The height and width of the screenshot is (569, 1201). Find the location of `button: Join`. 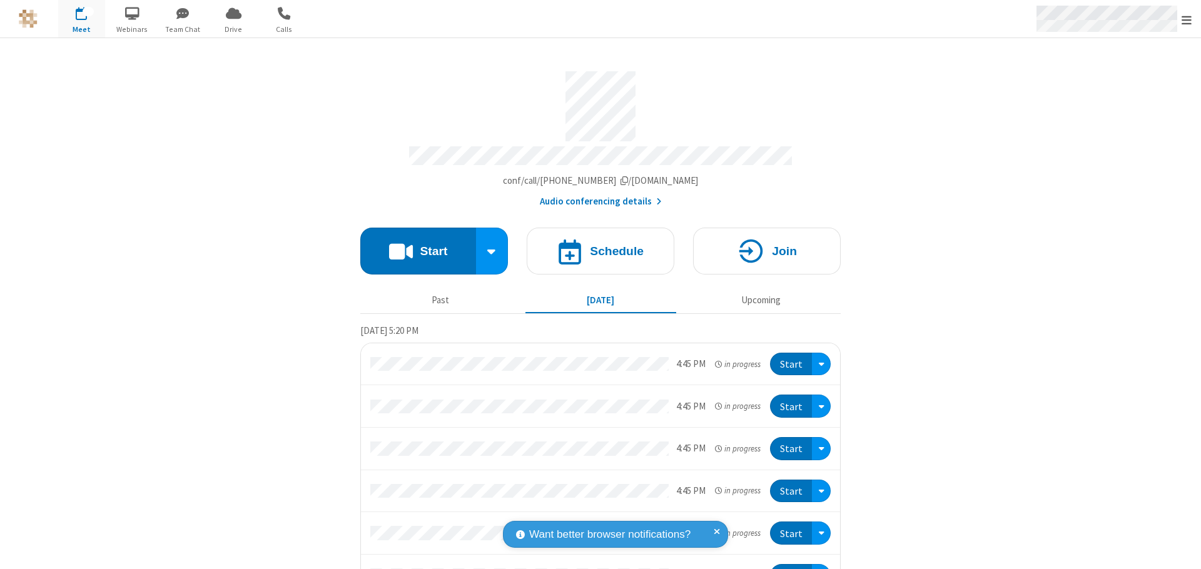

button: Join is located at coordinates (767, 251).